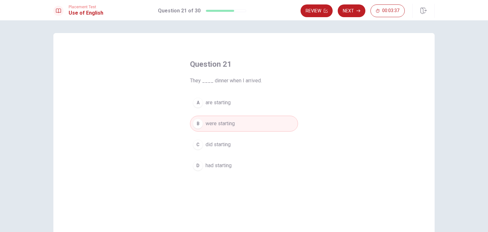  Describe the element at coordinates (388, 11) in the screenshot. I see `button: 00:03:37` at that location.